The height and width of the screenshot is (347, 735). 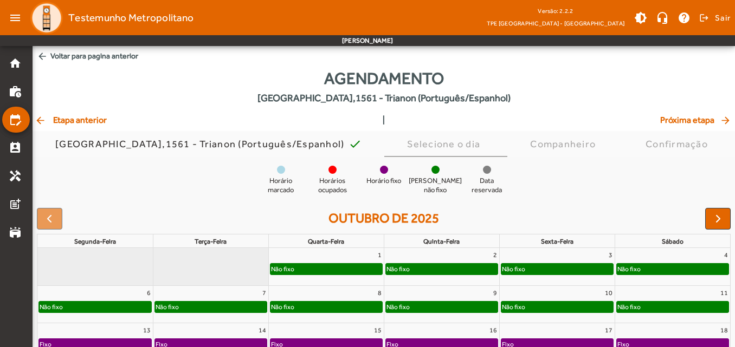 I want to click on div: Selecione o dia, so click(x=445, y=144).